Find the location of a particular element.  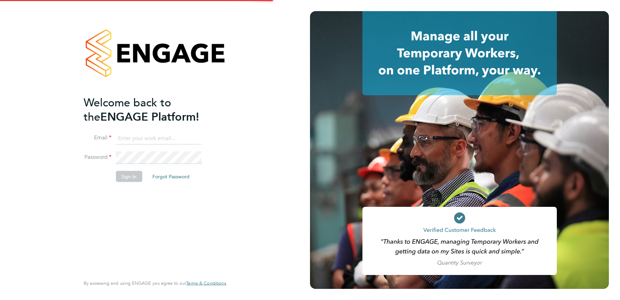

h2: ENGAGE Platform! is located at coordinates (151, 109).